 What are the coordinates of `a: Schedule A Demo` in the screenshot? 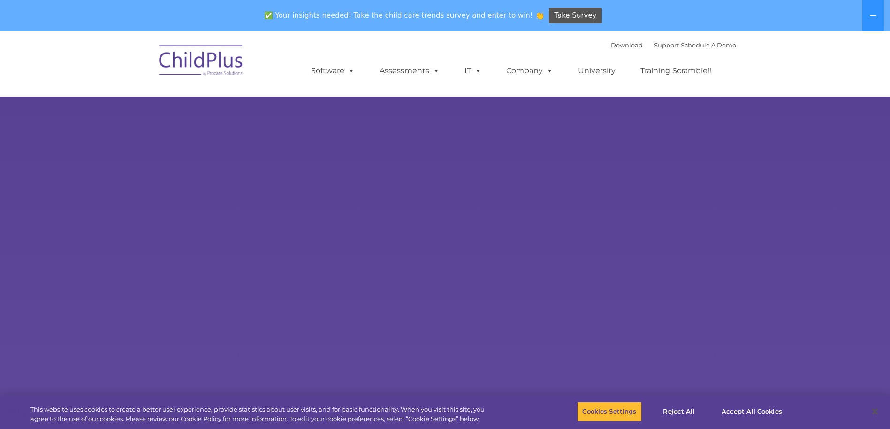 It's located at (708, 45).